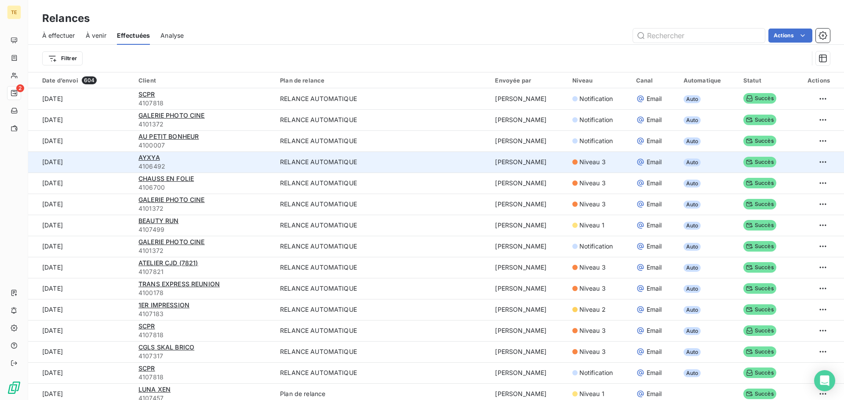  Describe the element at coordinates (164, 305) in the screenshot. I see `span: 1ER IMPRESSION` at that location.